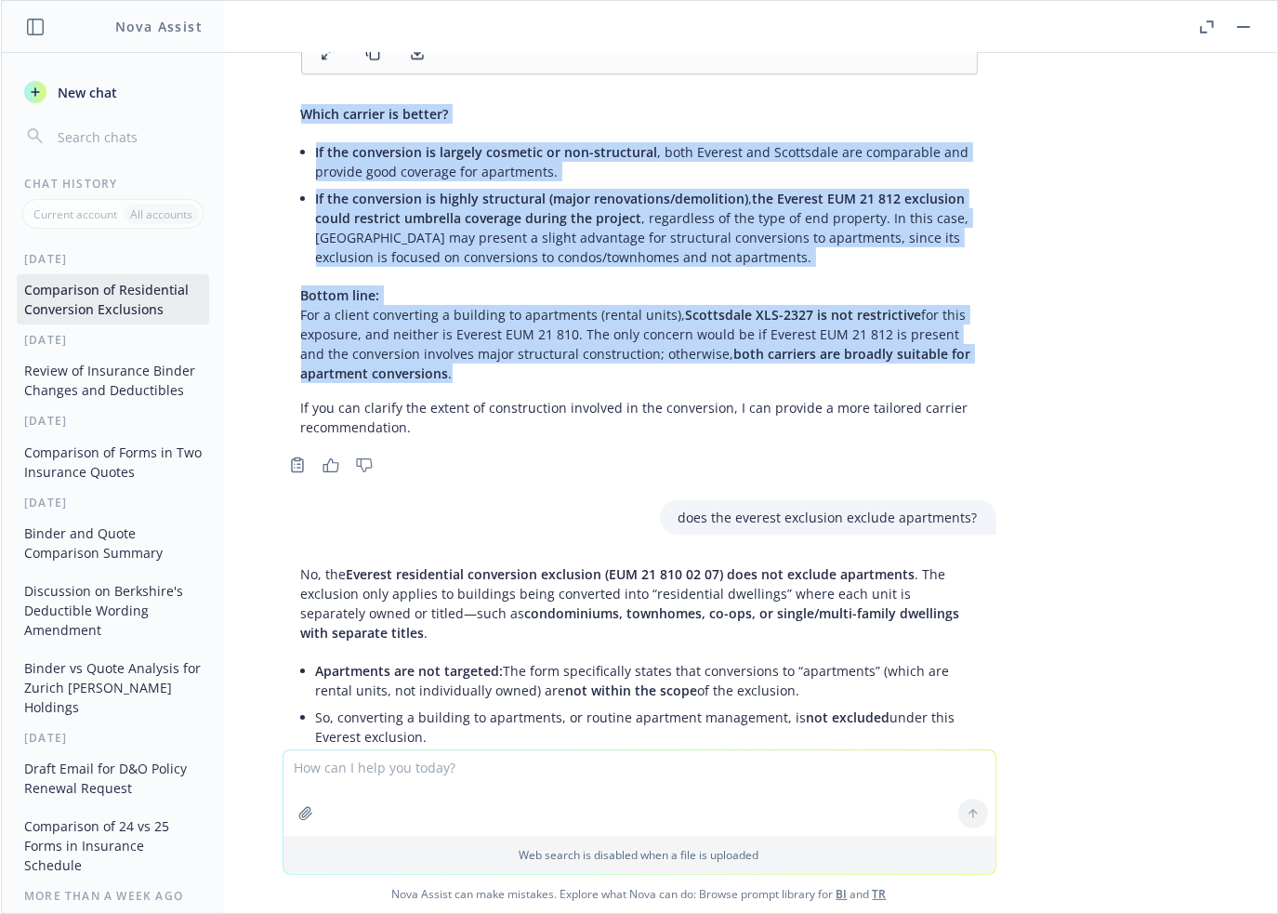 Image resolution: width=1278 pixels, height=914 pixels. What do you see at coordinates (112, 778) in the screenshot?
I see `button: Draft Email for D&O Policy Renewal Request` at bounding box center [112, 778].